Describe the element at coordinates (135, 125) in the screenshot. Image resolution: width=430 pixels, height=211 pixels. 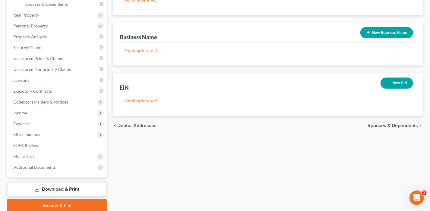
I see `button: chevron_left Debtor Addresses` at that location.